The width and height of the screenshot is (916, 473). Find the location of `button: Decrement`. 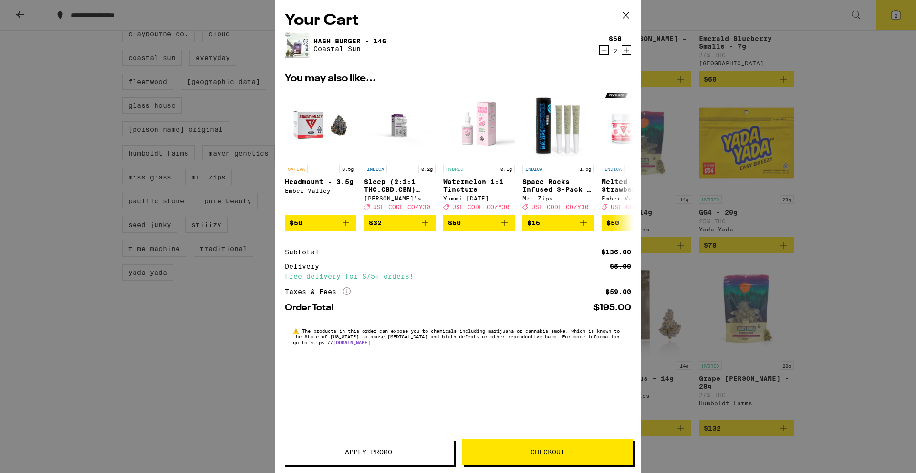

button: Decrement is located at coordinates (604, 50).